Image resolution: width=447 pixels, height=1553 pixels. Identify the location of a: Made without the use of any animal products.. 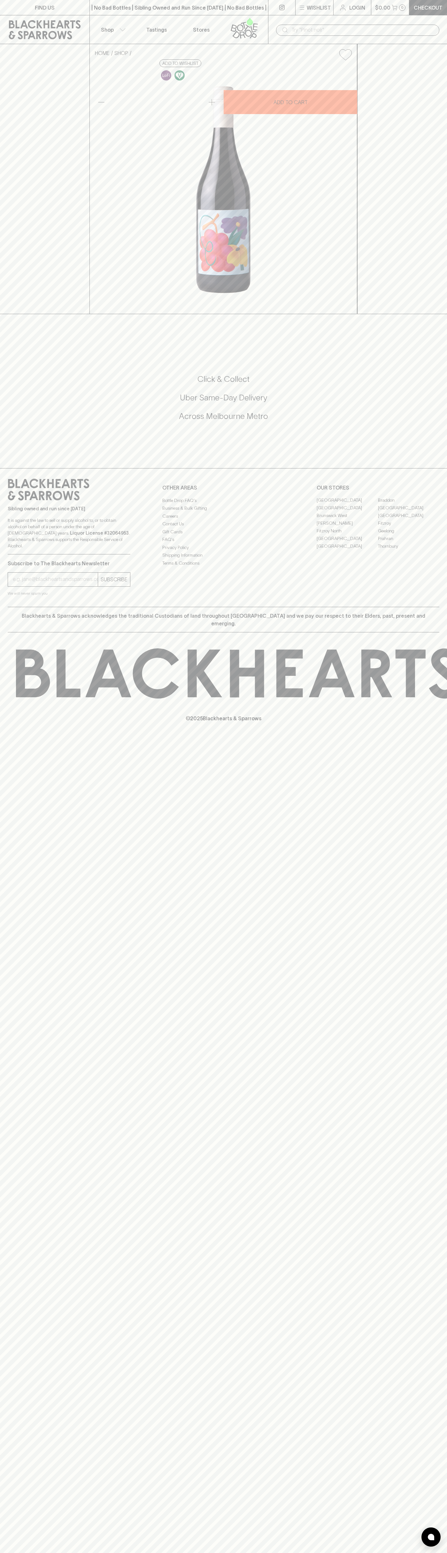
(180, 75).